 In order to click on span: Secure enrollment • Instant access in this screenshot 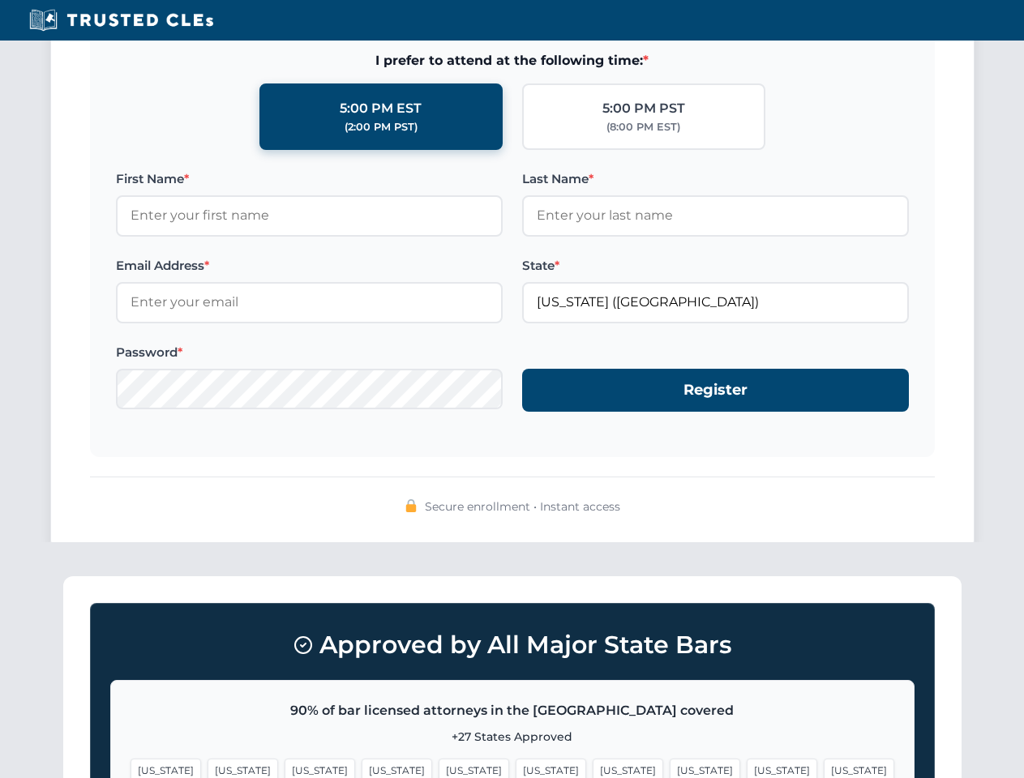, I will do `click(522, 507)`.